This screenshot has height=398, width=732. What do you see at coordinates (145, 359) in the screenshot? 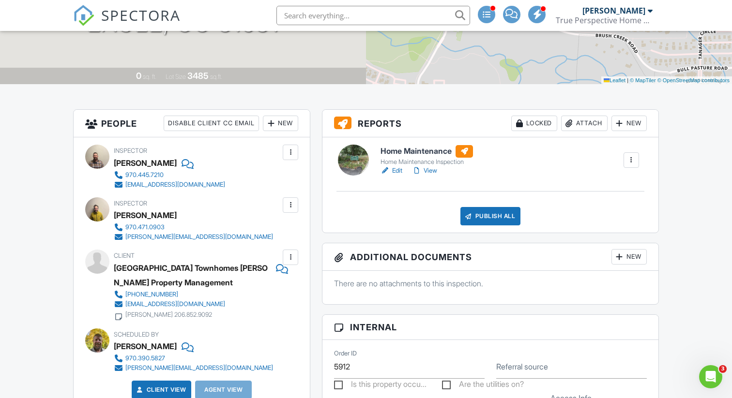
I see `div: 970.390.5827` at bounding box center [145, 359].